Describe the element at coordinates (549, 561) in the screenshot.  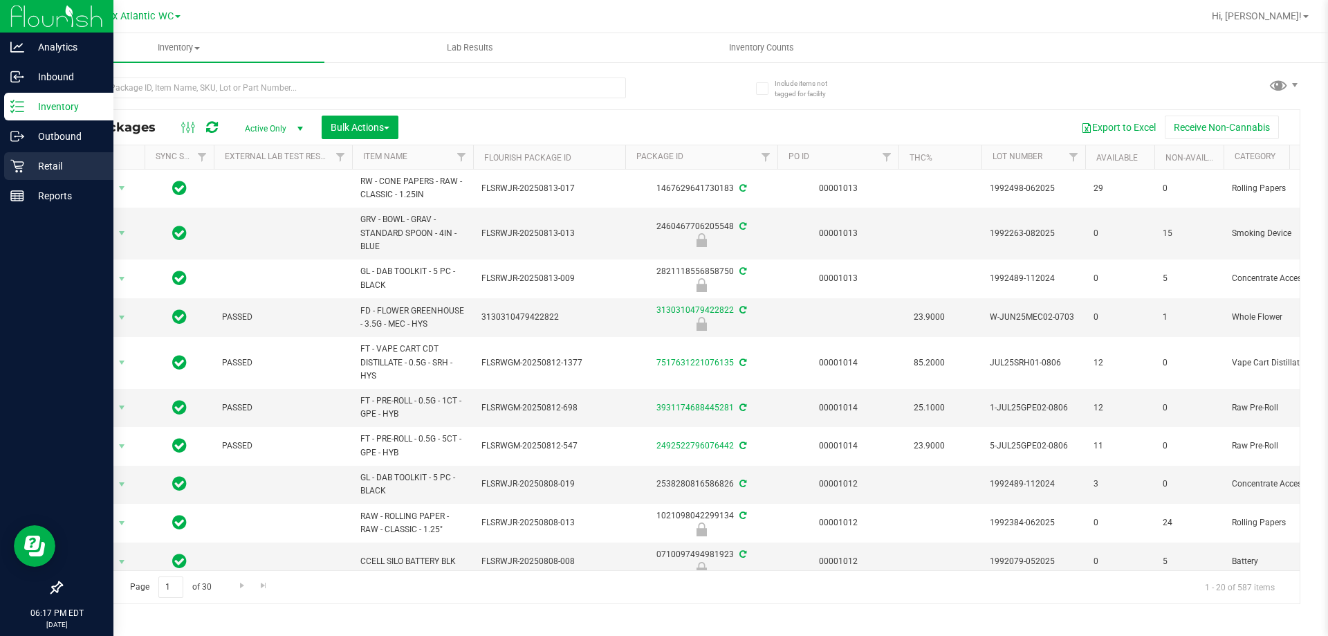
I see `span: FLSRWJR-20250808-008` at that location.